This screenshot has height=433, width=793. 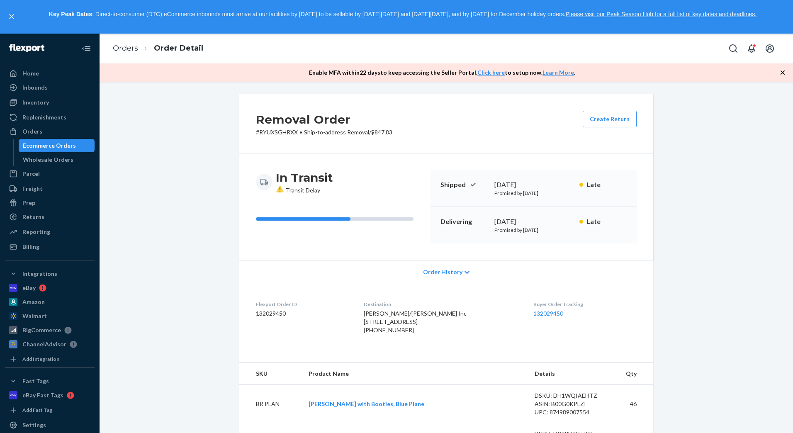 What do you see at coordinates (31, 247) in the screenshot?
I see `div: Billing` at bounding box center [31, 247].